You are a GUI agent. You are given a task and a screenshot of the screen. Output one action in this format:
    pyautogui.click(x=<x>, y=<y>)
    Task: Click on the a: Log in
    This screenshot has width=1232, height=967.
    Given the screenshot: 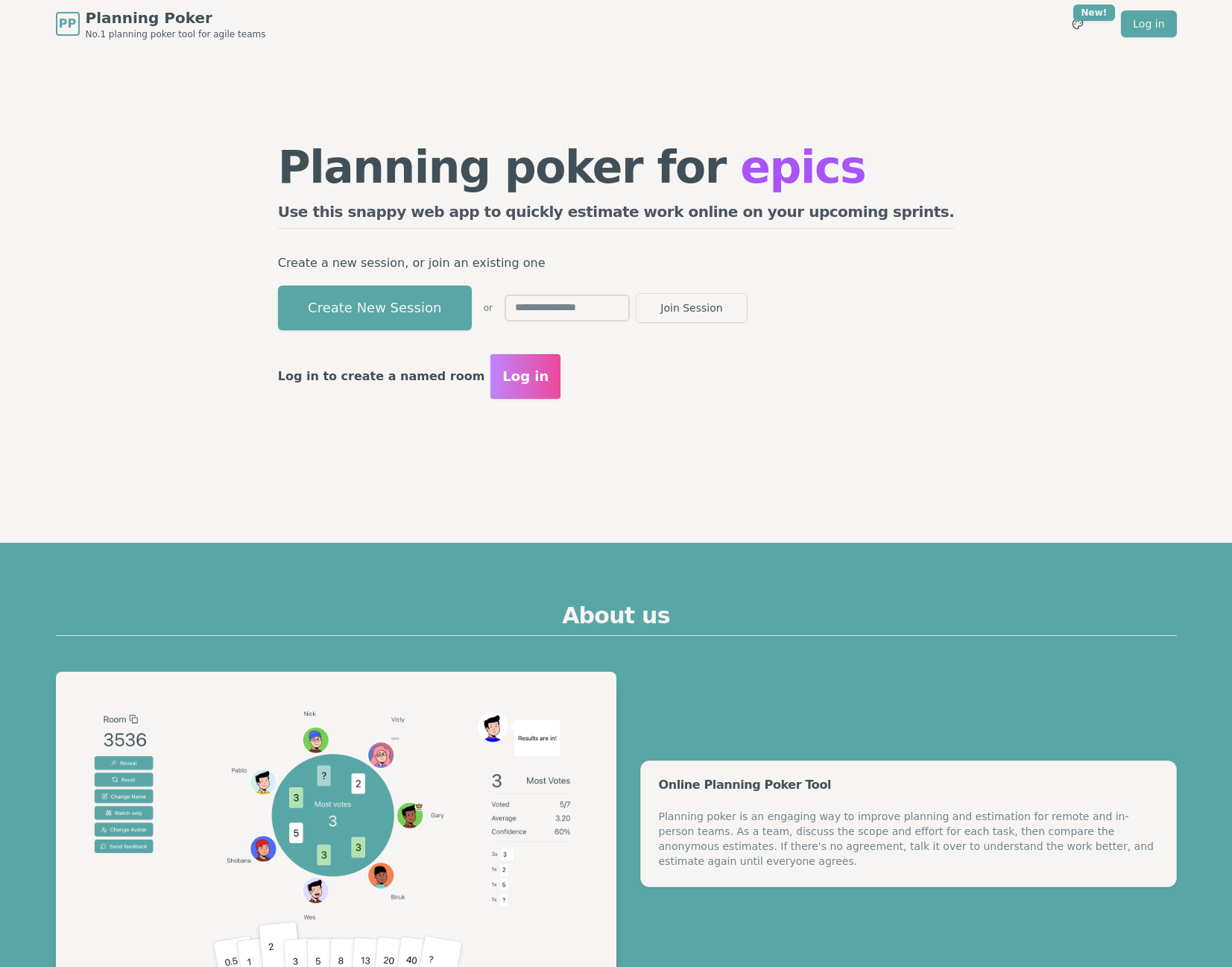 What is the action you would take?
    pyautogui.click(x=1148, y=24)
    